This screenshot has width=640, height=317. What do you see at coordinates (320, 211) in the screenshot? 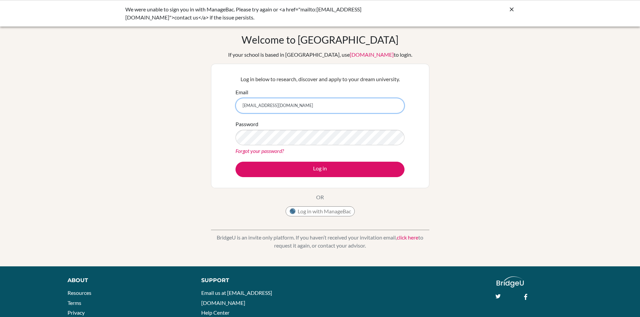
I see `button: Log in with ManageBac` at bounding box center [320, 211].